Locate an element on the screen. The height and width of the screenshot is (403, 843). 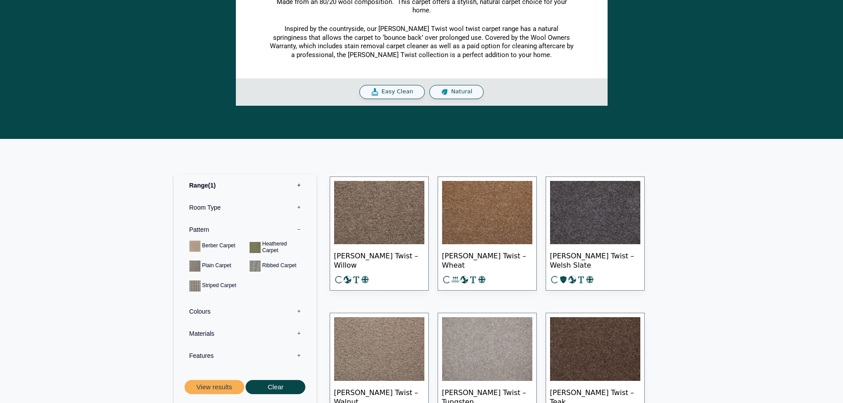
label: Materials is located at coordinates (245, 334).